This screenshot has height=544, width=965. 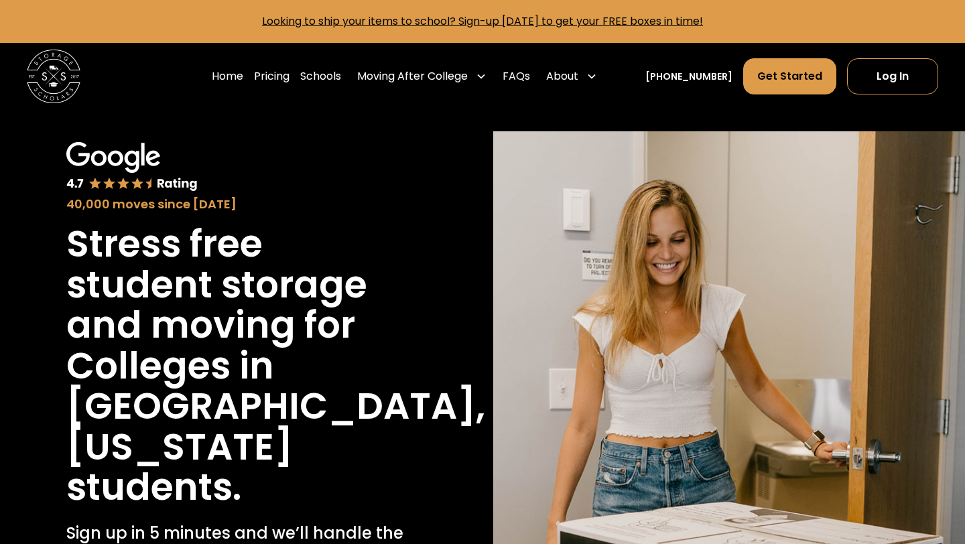 What do you see at coordinates (412, 76) in the screenshot?
I see `div: Moving After College` at bounding box center [412, 76].